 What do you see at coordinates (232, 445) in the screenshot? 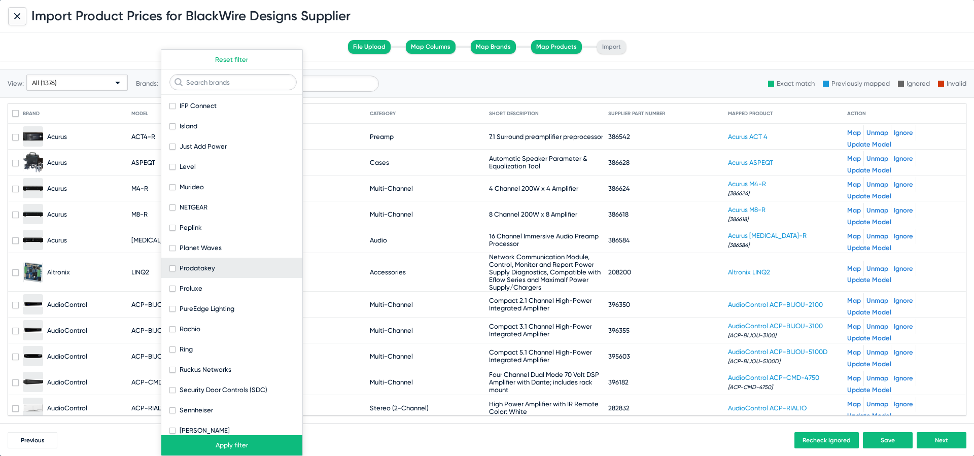
I see `button: Apply filter` at bounding box center [232, 445].